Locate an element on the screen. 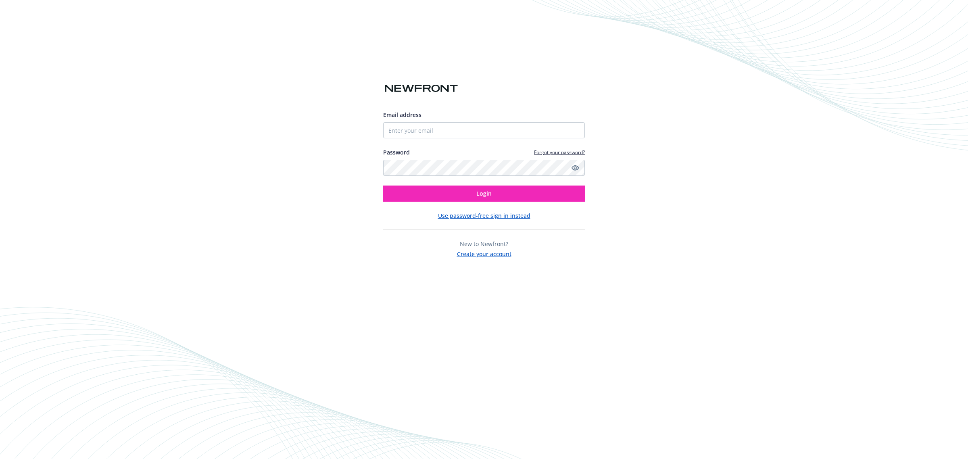 The width and height of the screenshot is (968, 459). a: Show password is located at coordinates (575, 168).